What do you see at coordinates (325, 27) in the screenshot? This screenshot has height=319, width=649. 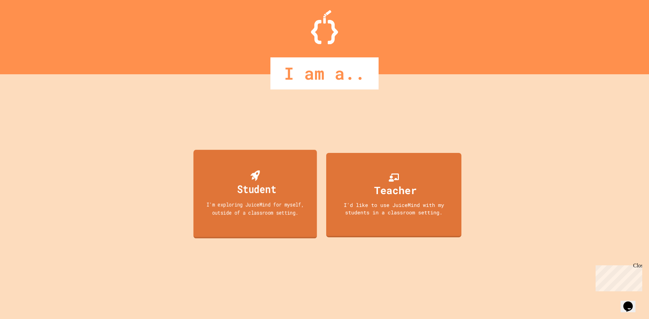 I see `img: Logo.svg` at bounding box center [325, 27].